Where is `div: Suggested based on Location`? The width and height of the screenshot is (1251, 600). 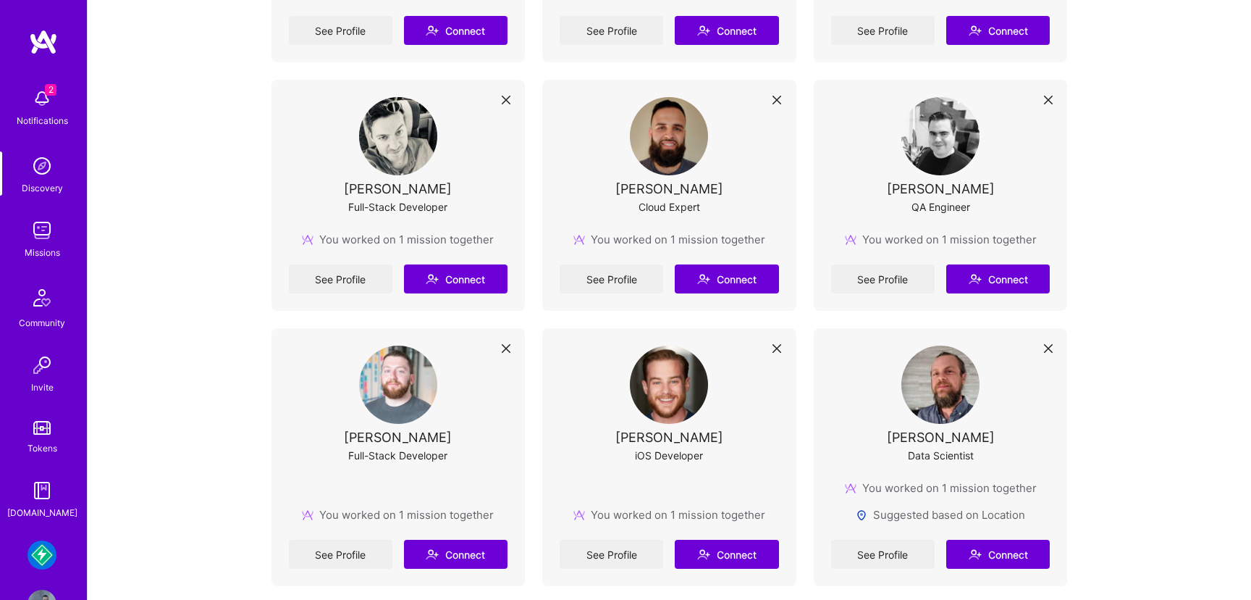
div: Suggested based on Location is located at coordinates (941, 514).